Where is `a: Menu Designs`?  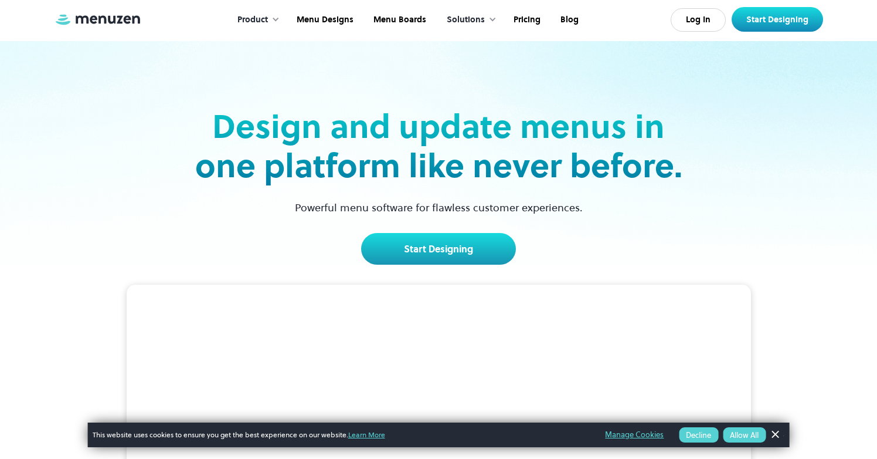 a: Menu Designs is located at coordinates (324, 20).